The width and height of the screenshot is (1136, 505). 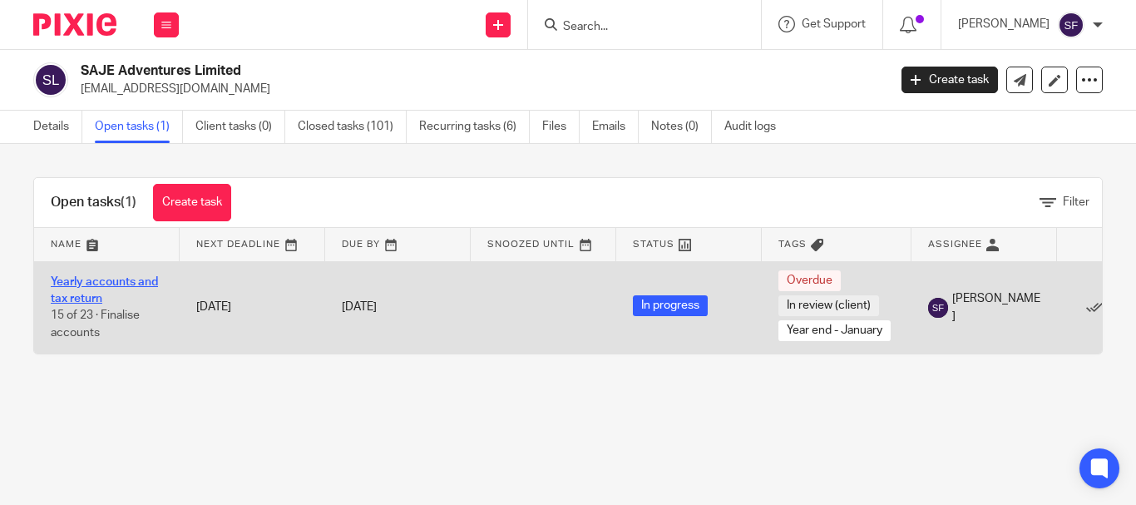 I want to click on a: Details, so click(x=57, y=126).